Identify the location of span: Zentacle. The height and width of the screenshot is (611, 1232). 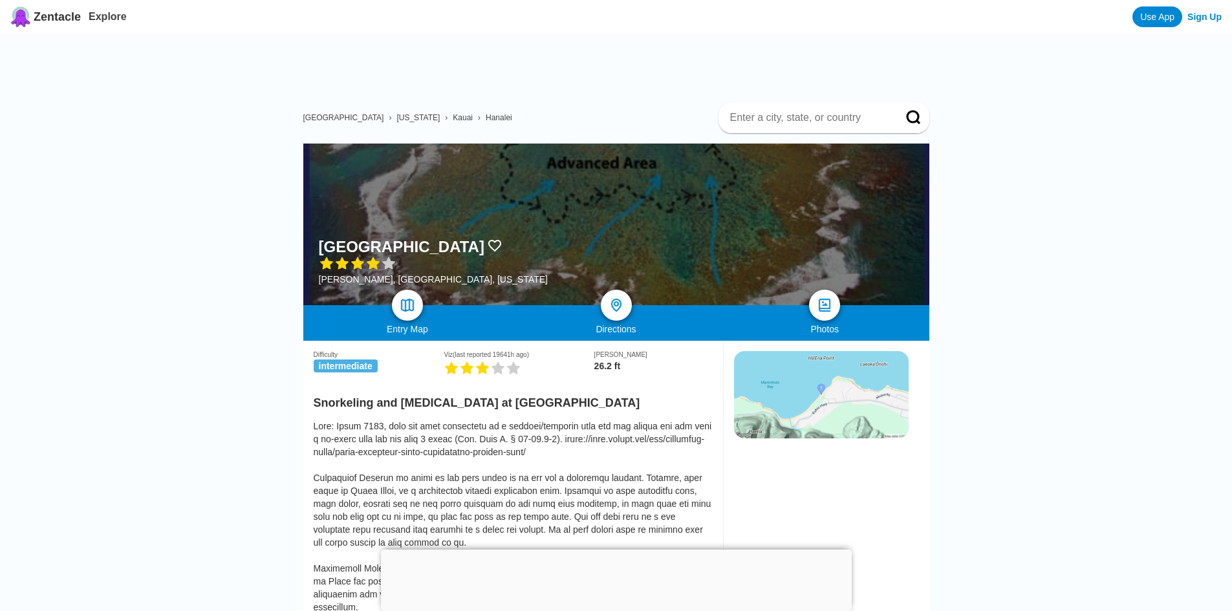
(57, 17).